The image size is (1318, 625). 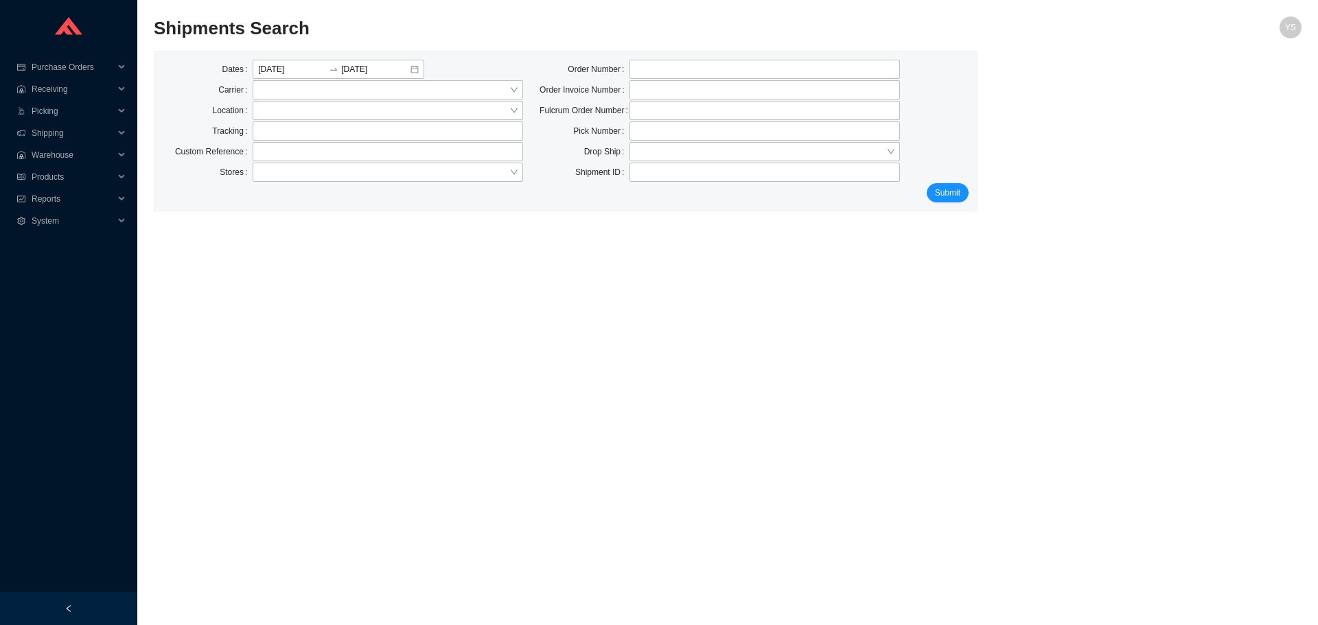 What do you see at coordinates (334, 69) in the screenshot?
I see `span: to` at bounding box center [334, 69].